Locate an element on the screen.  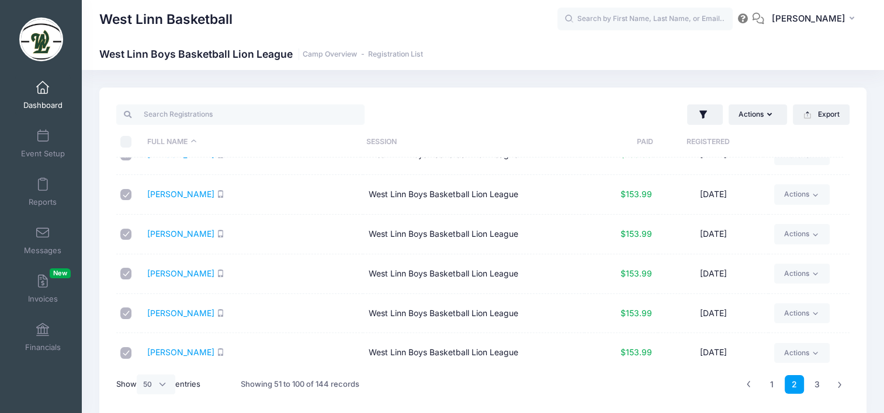
span: Event Setup is located at coordinates (43, 154).